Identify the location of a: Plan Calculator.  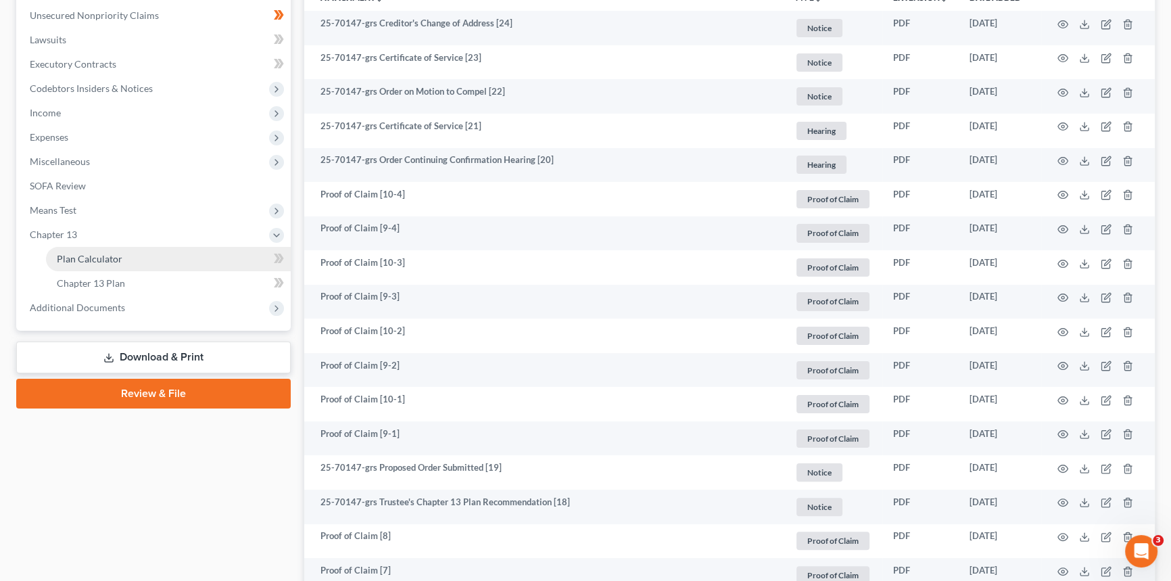
(168, 259).